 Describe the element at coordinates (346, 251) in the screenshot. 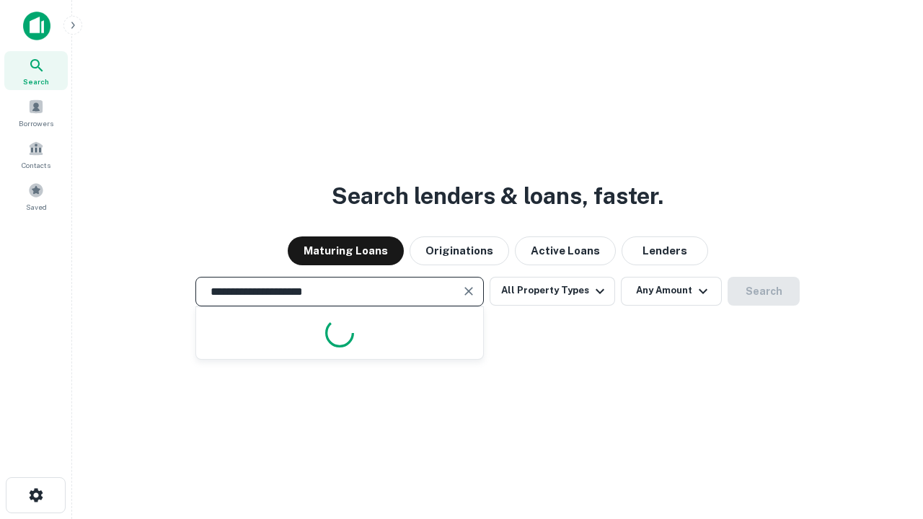

I see `button: Maturing Loans` at that location.